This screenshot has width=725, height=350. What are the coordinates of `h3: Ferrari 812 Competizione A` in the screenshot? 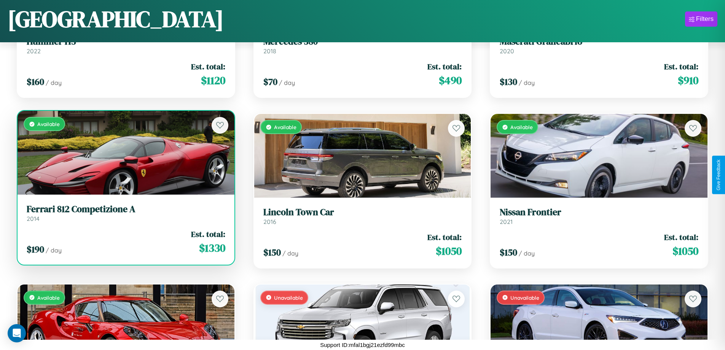 It's located at (126, 209).